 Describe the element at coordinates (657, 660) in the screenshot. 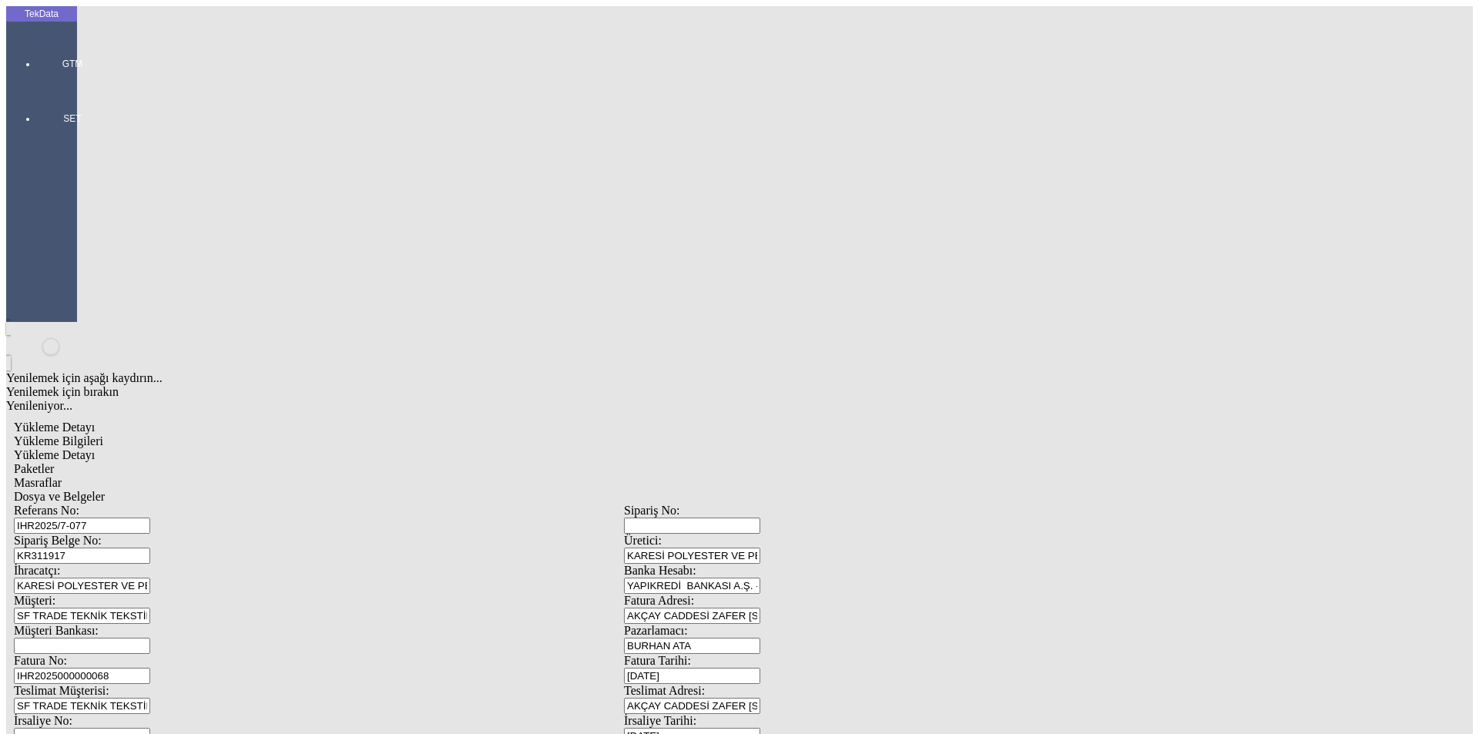

I see `span: Fatura Tarihi:` at that location.